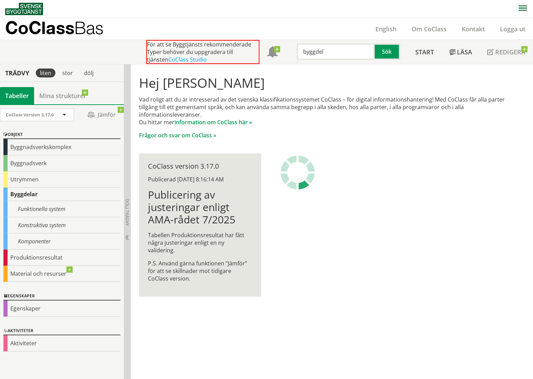 Image resolution: width=533 pixels, height=379 pixels. Describe the element at coordinates (67, 73) in the screenshot. I see `div: stor` at that location.